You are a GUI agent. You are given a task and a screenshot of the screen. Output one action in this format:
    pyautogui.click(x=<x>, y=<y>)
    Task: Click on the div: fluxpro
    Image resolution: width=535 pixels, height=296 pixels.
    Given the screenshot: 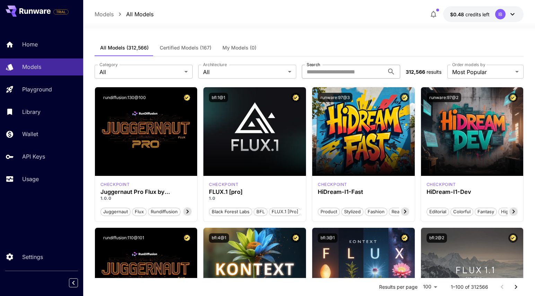 What is the action you would take?
    pyautogui.click(x=224, y=185)
    